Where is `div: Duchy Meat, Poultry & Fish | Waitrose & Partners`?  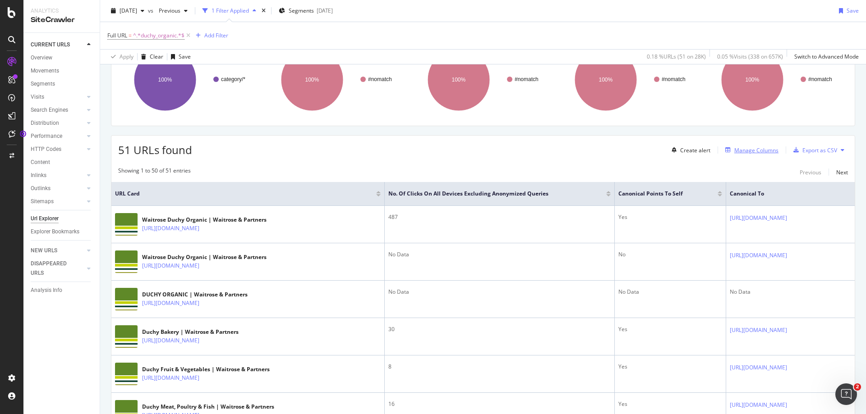 div: Duchy Meat, Poultry & Fish | Waitrose & Partners is located at coordinates (208, 407).